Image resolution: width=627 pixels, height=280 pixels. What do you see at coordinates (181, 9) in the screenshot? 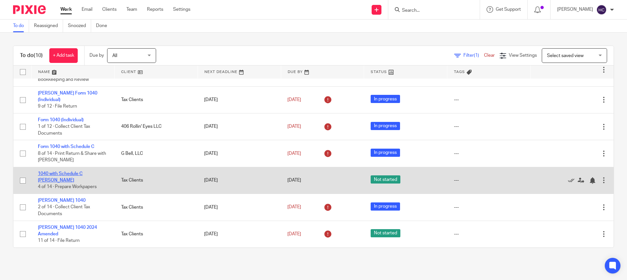
I see `a: Settings` at bounding box center [181, 9].